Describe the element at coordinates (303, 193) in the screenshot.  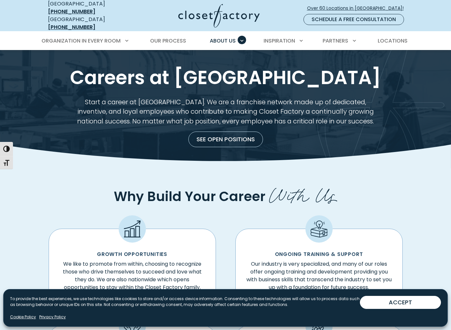
I see `span: With Us` at that location.